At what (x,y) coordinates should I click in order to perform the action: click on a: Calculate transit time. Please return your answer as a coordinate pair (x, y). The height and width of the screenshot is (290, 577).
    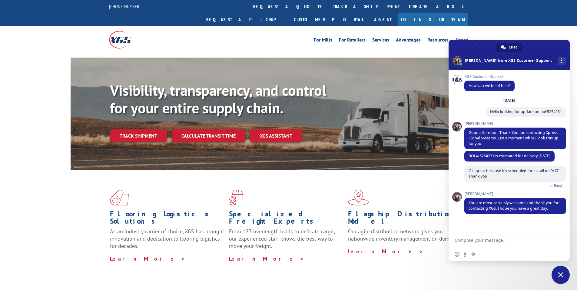
    Looking at the image, I should click on (208, 136).